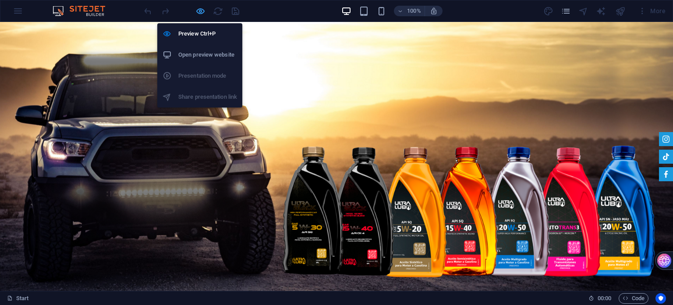  Describe the element at coordinates (566, 11) in the screenshot. I see `button: pages` at that location.